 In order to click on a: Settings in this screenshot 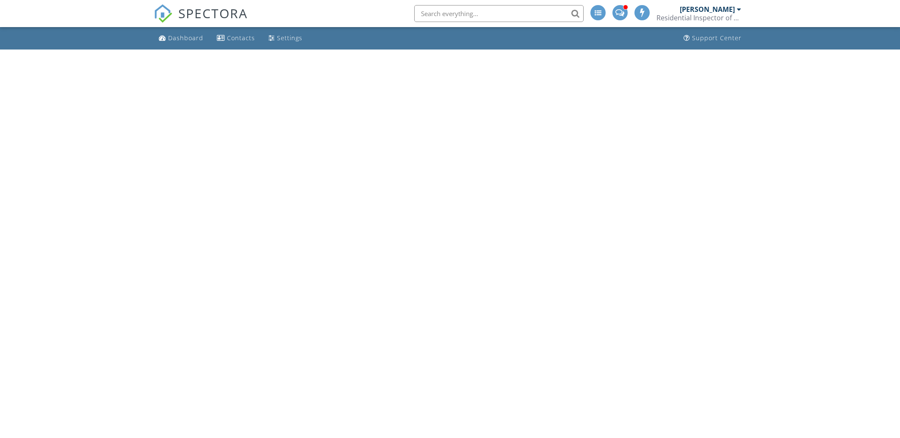, I will do `click(286, 38)`.